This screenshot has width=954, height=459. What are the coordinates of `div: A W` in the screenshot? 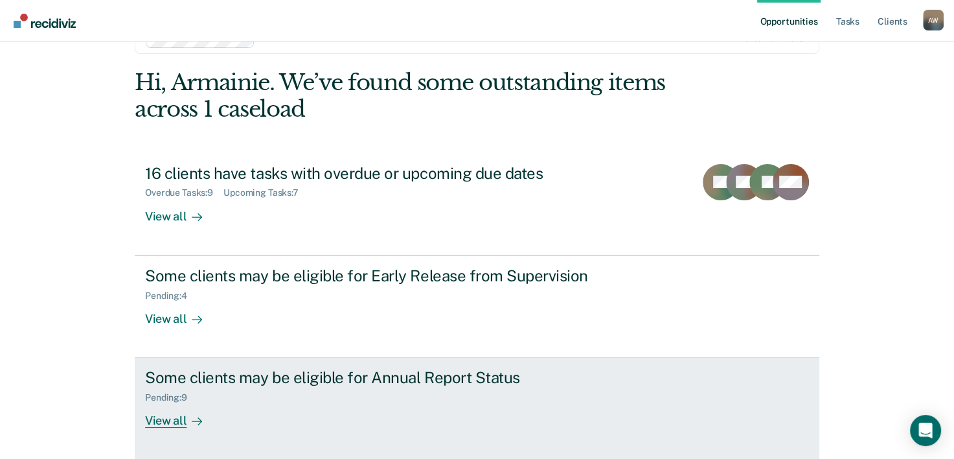 It's located at (934, 20).